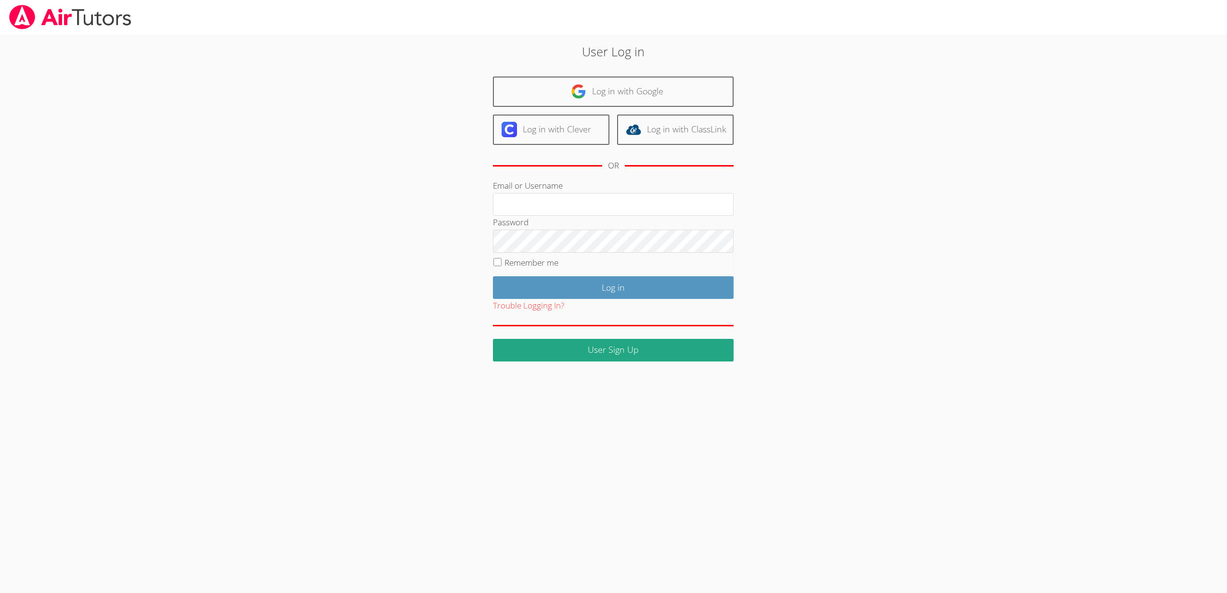 This screenshot has width=1227, height=593. Describe the element at coordinates (578, 91) in the screenshot. I see `img: google-logo-50288ca7cdecda66e5e0955fdab243c47b7ad437acaf1139b6f446037453330a.svg` at that location.